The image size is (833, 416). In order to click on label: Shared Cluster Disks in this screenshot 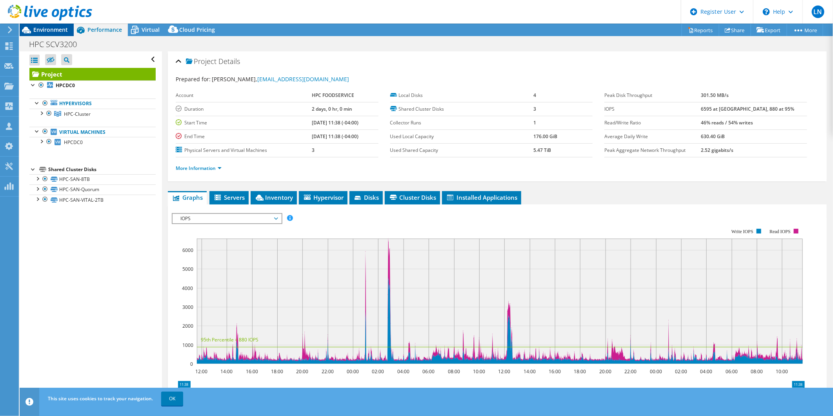, I will do `click(462, 109)`.